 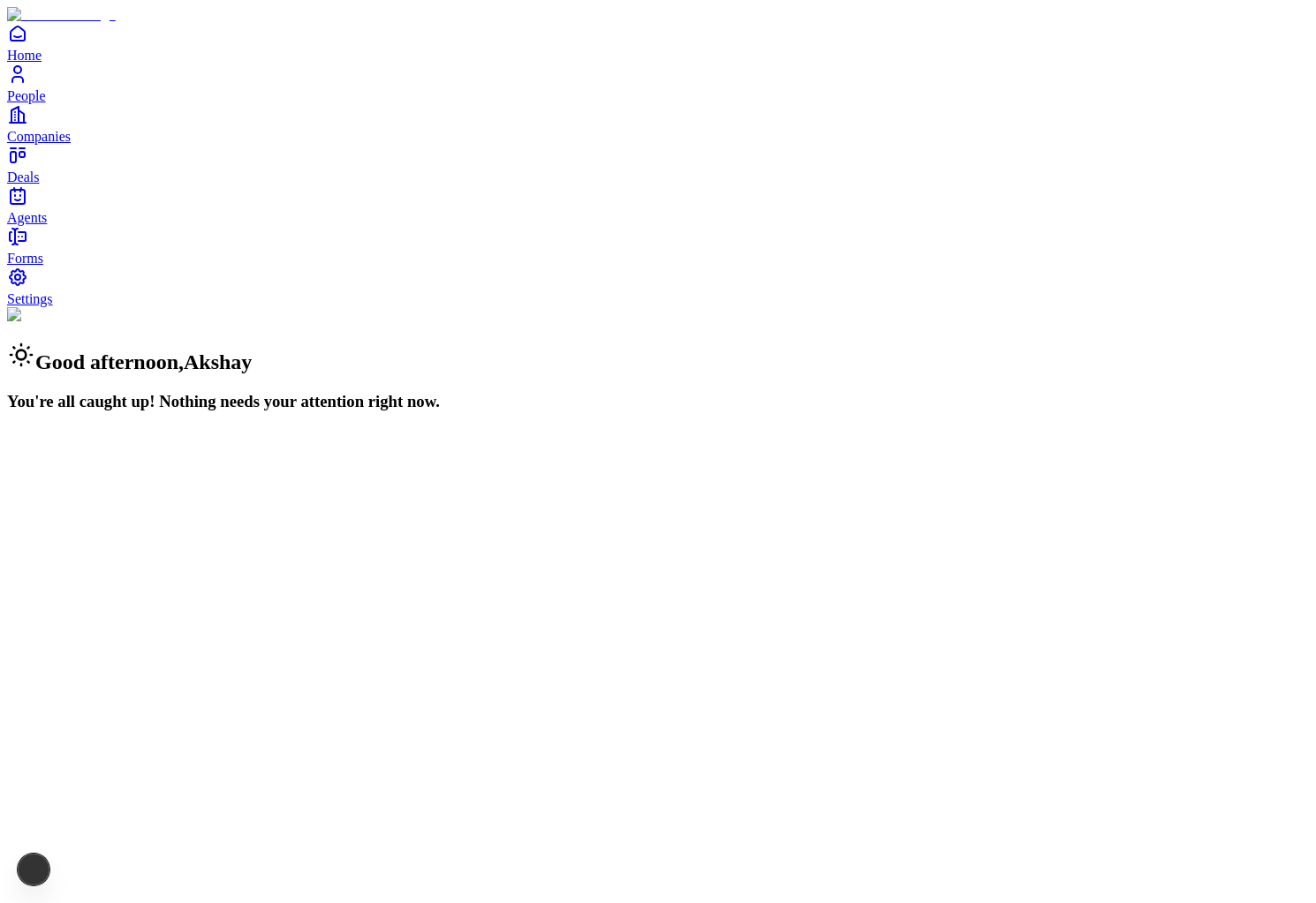 What do you see at coordinates (658, 205) in the screenshot?
I see `a: Agents` at bounding box center [658, 205].